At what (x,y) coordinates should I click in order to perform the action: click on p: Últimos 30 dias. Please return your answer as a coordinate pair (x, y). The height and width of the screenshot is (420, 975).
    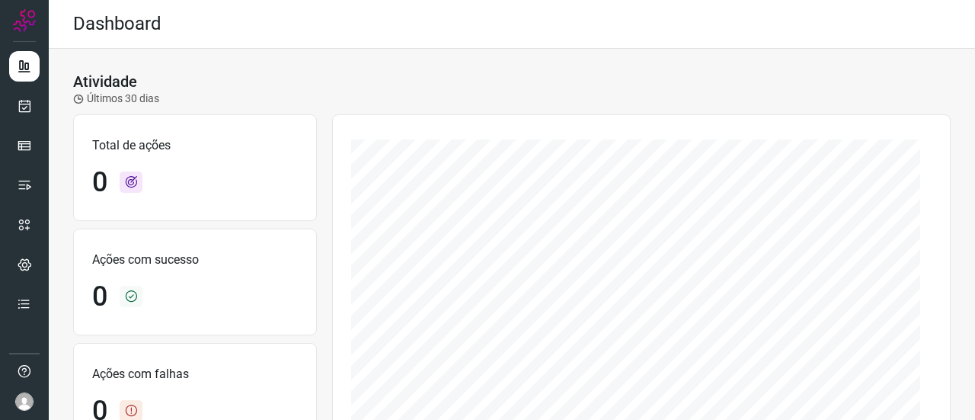
    Looking at the image, I should click on (116, 98).